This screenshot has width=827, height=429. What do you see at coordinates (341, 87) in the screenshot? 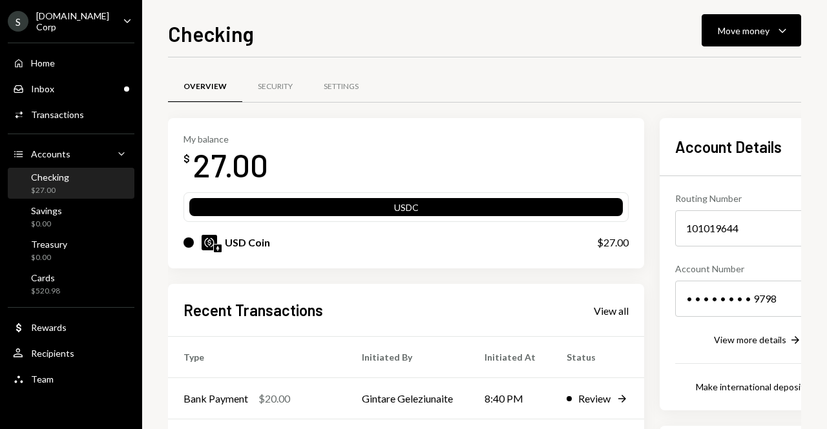
I see `a: Settings` at bounding box center [341, 87].